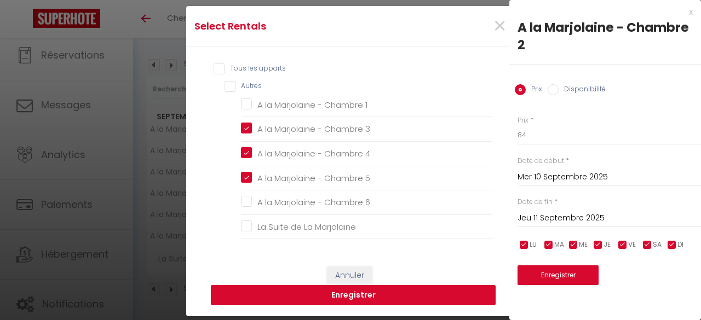 The height and width of the screenshot is (320, 701). I want to click on label: Date de fin, so click(535, 202).